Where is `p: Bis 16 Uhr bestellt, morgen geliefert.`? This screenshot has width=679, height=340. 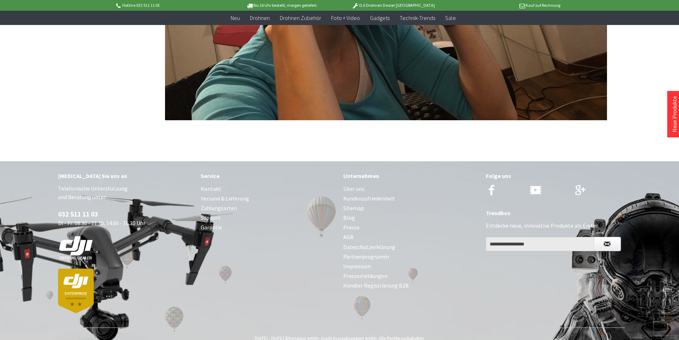
p: Bis 16 Uhr bestellt, morgen geliefert. is located at coordinates (282, 5).